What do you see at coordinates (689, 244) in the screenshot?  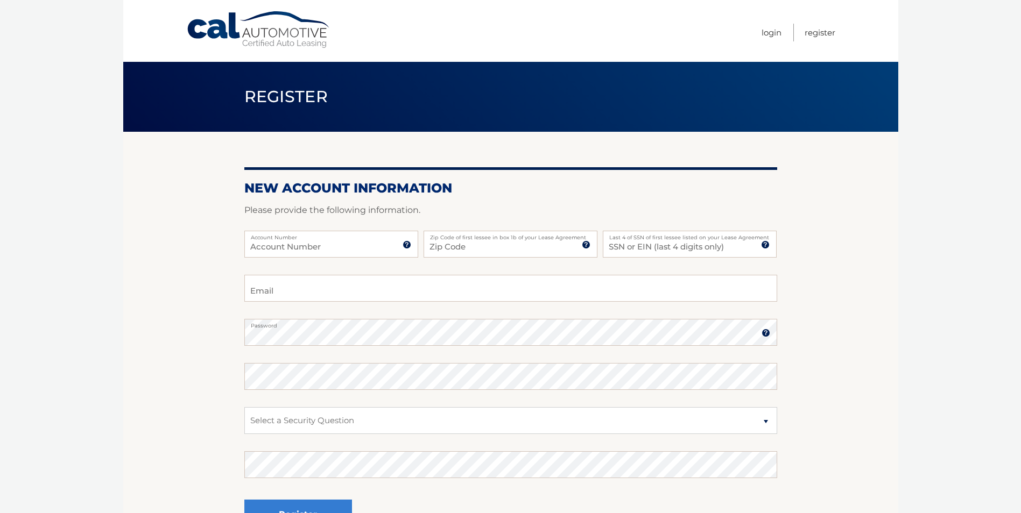 I see `input: SSN or EIN (last 4 digits only)` at bounding box center [689, 244].